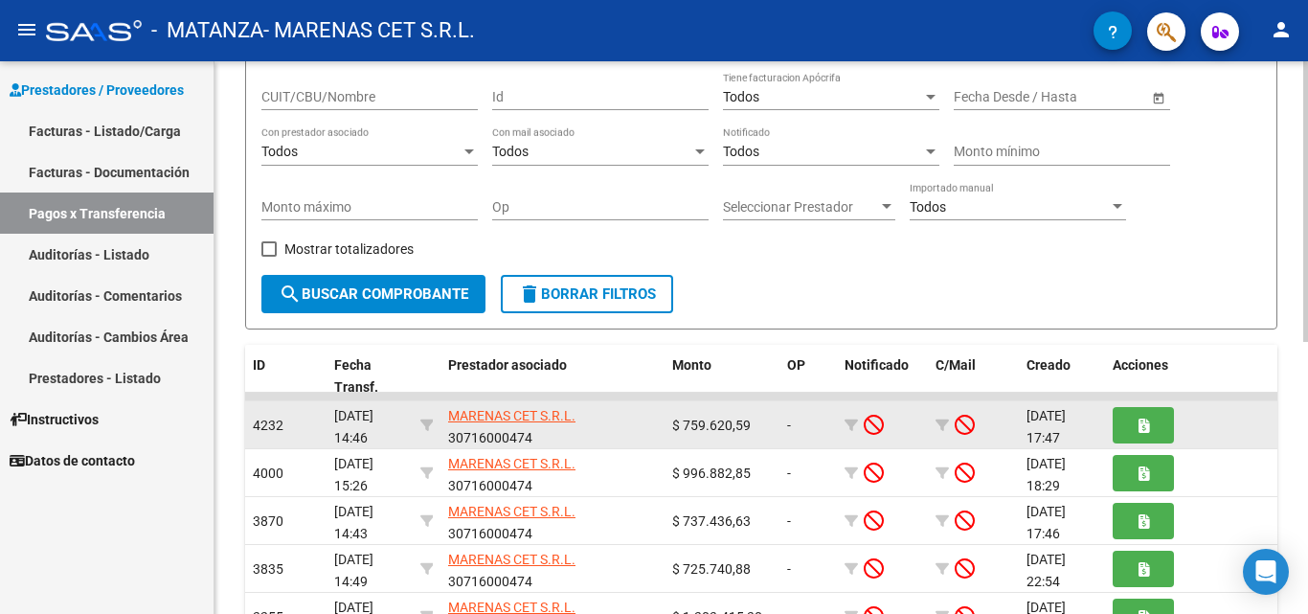 The image size is (1308, 614). I want to click on button: Open calendar, so click(1157, 97).